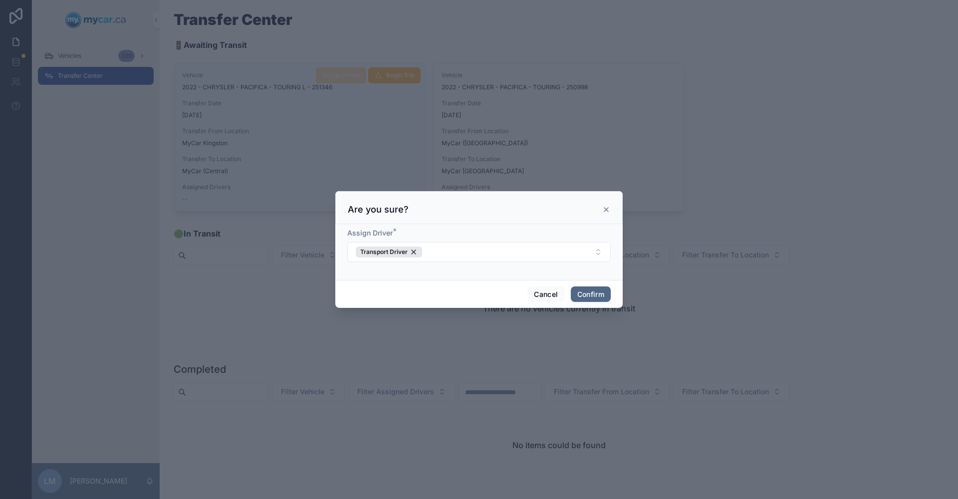 The height and width of the screenshot is (499, 958). I want to click on span: Transport Driver, so click(384, 252).